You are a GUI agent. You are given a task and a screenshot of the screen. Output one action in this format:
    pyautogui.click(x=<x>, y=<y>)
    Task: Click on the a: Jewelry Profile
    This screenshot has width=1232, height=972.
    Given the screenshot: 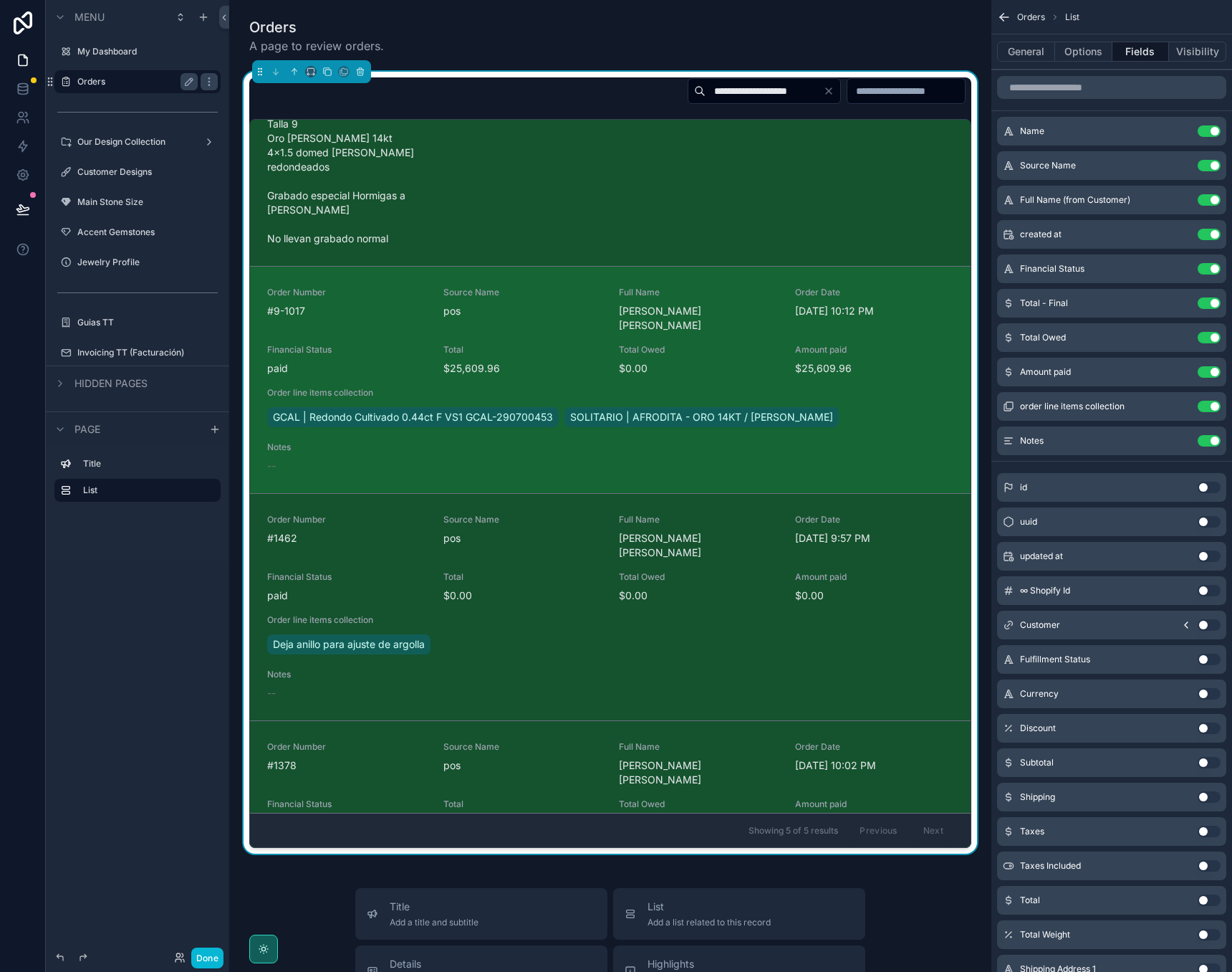 What is the action you would take?
    pyautogui.click(x=148, y=262)
    